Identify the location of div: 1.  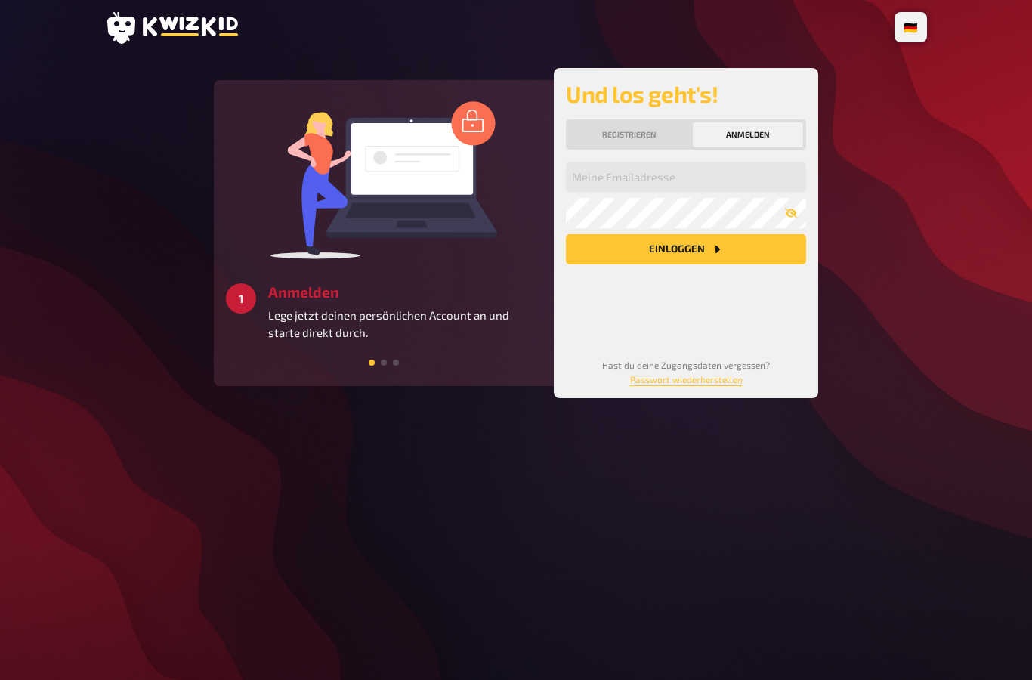
(241, 298).